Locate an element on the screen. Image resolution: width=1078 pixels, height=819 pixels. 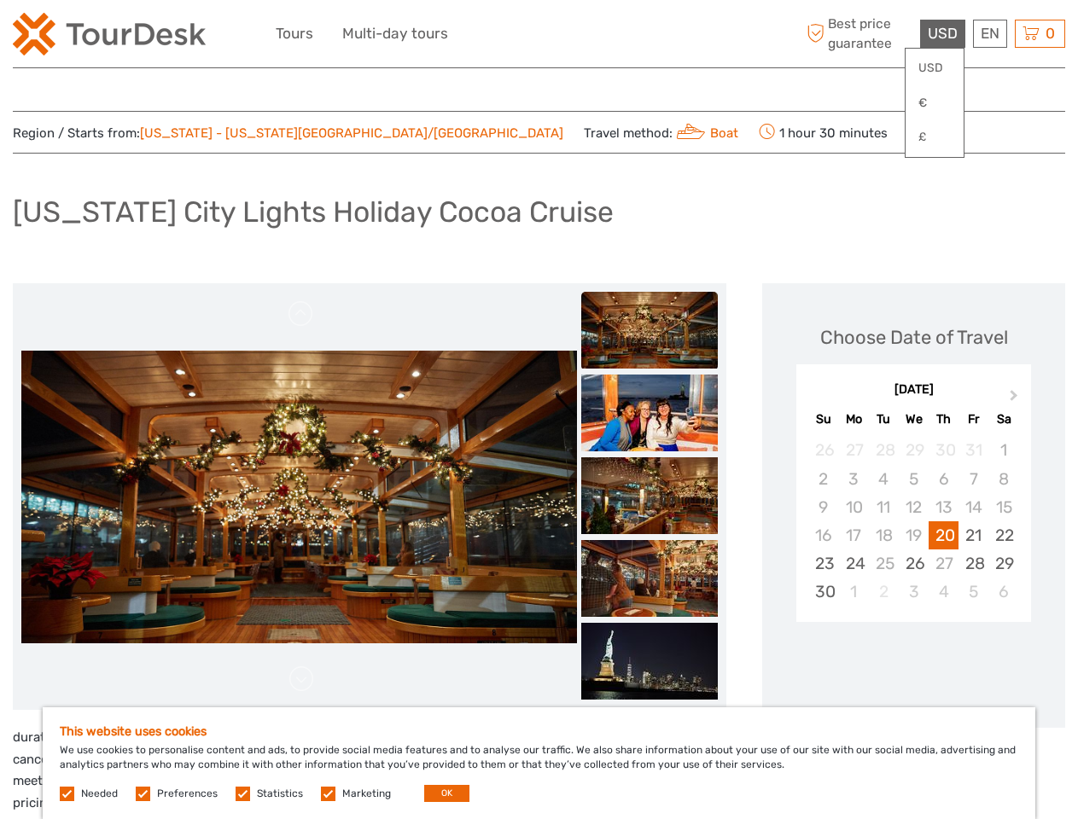
img: 779bd21e1a244cc192120c342de95e1b_slider_thumbnail.jpg is located at coordinates (650, 579).